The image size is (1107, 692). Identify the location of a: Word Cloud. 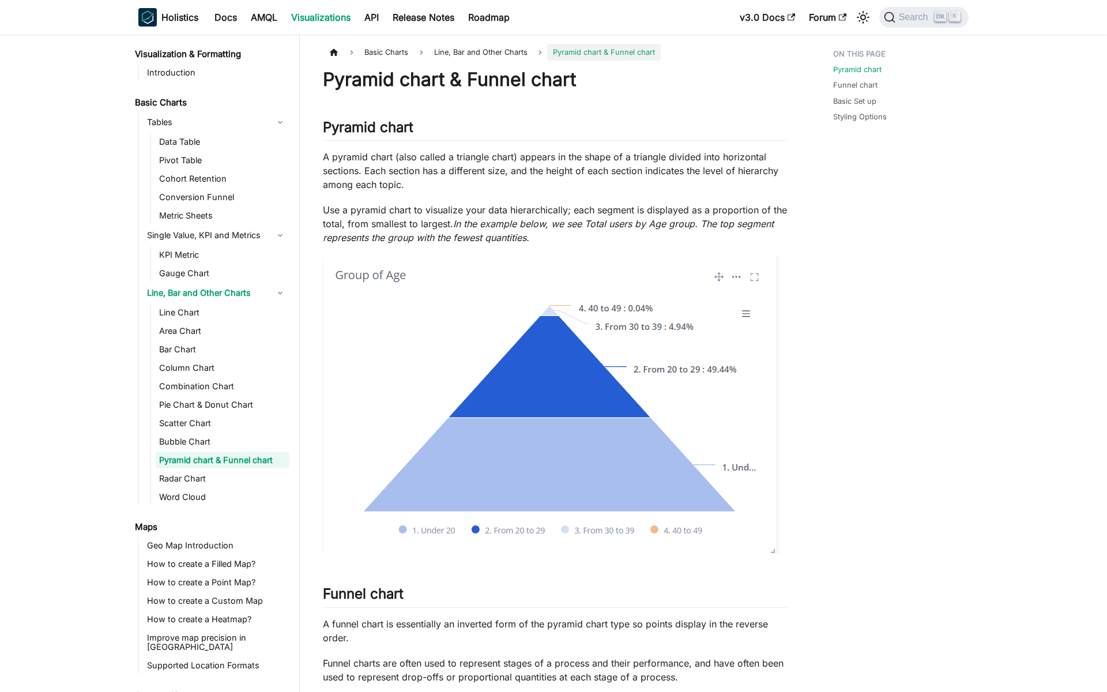
(222, 497).